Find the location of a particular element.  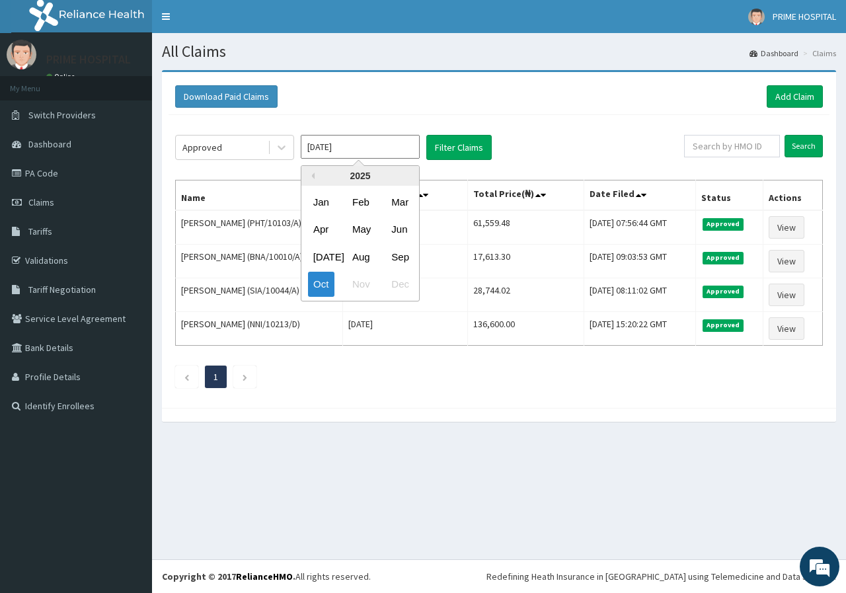

div: Choose September 2025 is located at coordinates (399, 256).